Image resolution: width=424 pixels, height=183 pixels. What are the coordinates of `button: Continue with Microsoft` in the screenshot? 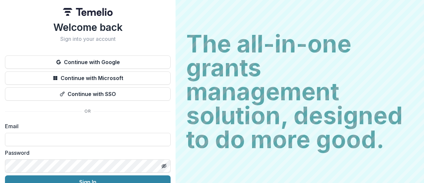 It's located at (88, 78).